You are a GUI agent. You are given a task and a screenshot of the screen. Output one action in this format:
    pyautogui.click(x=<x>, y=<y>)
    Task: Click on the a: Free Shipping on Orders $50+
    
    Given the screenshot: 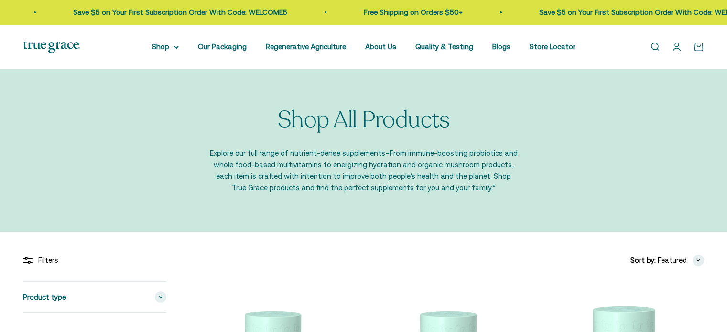 What is the action you would take?
    pyautogui.click(x=392, y=12)
    